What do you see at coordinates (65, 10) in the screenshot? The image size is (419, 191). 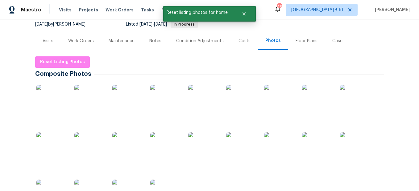 I see `span: Visits` at bounding box center [65, 10].